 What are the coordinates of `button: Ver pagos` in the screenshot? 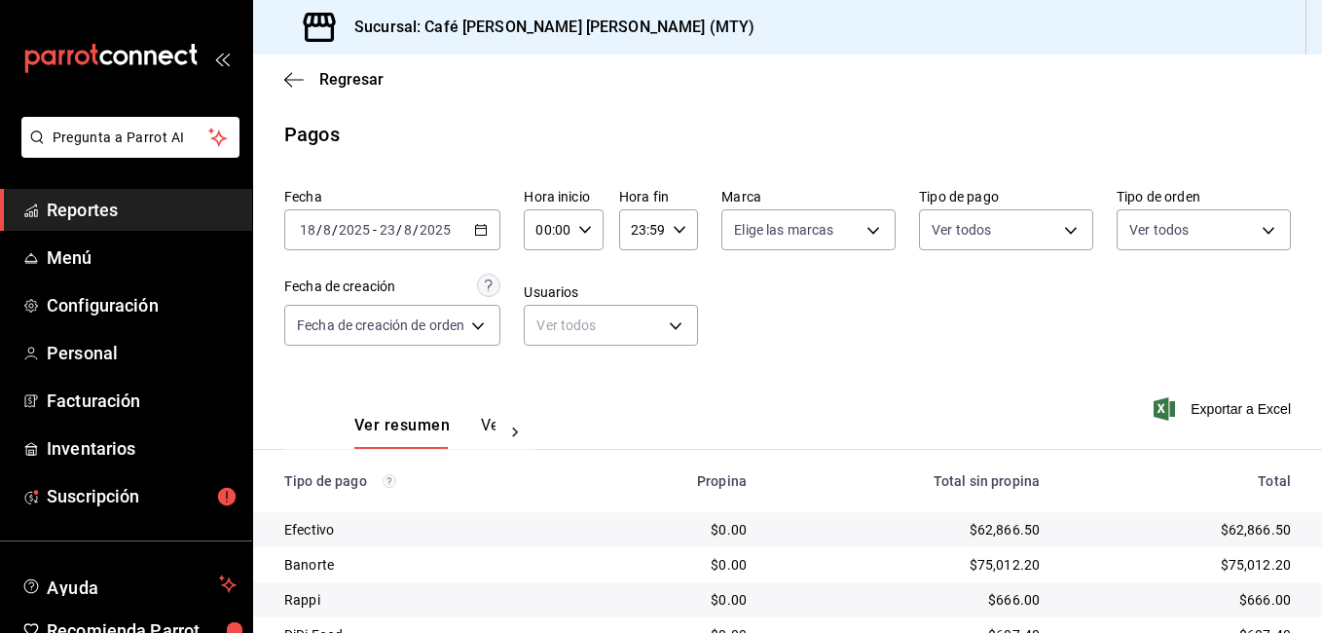 It's located at (517, 432).